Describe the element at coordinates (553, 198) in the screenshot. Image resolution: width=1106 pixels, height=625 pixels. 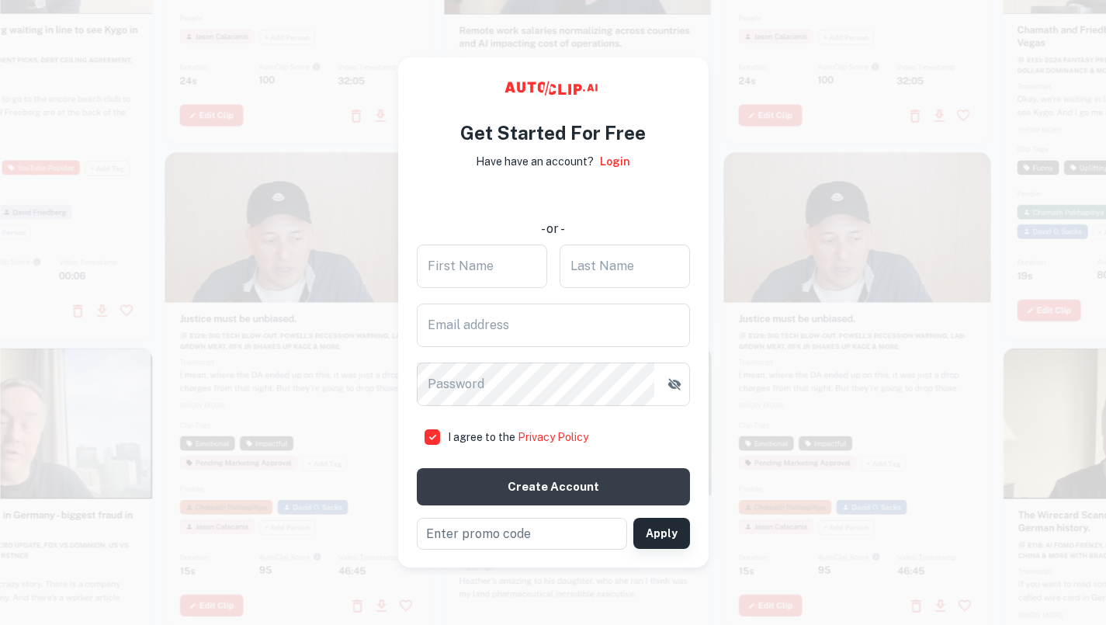
I see `div: 使用 Google 账号登录。在新标签页中打开` at that location.